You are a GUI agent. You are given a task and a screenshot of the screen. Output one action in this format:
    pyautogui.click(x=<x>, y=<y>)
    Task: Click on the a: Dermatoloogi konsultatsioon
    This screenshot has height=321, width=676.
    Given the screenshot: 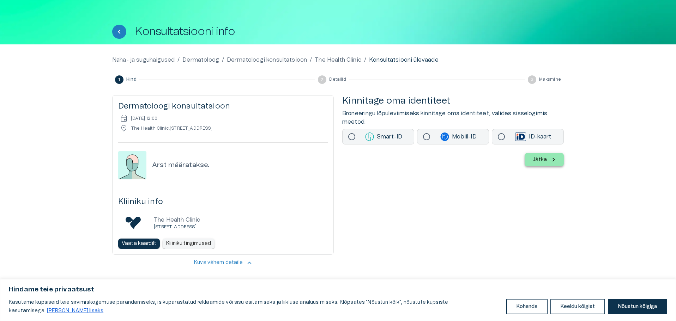 What is the action you would take?
    pyautogui.click(x=267, y=60)
    